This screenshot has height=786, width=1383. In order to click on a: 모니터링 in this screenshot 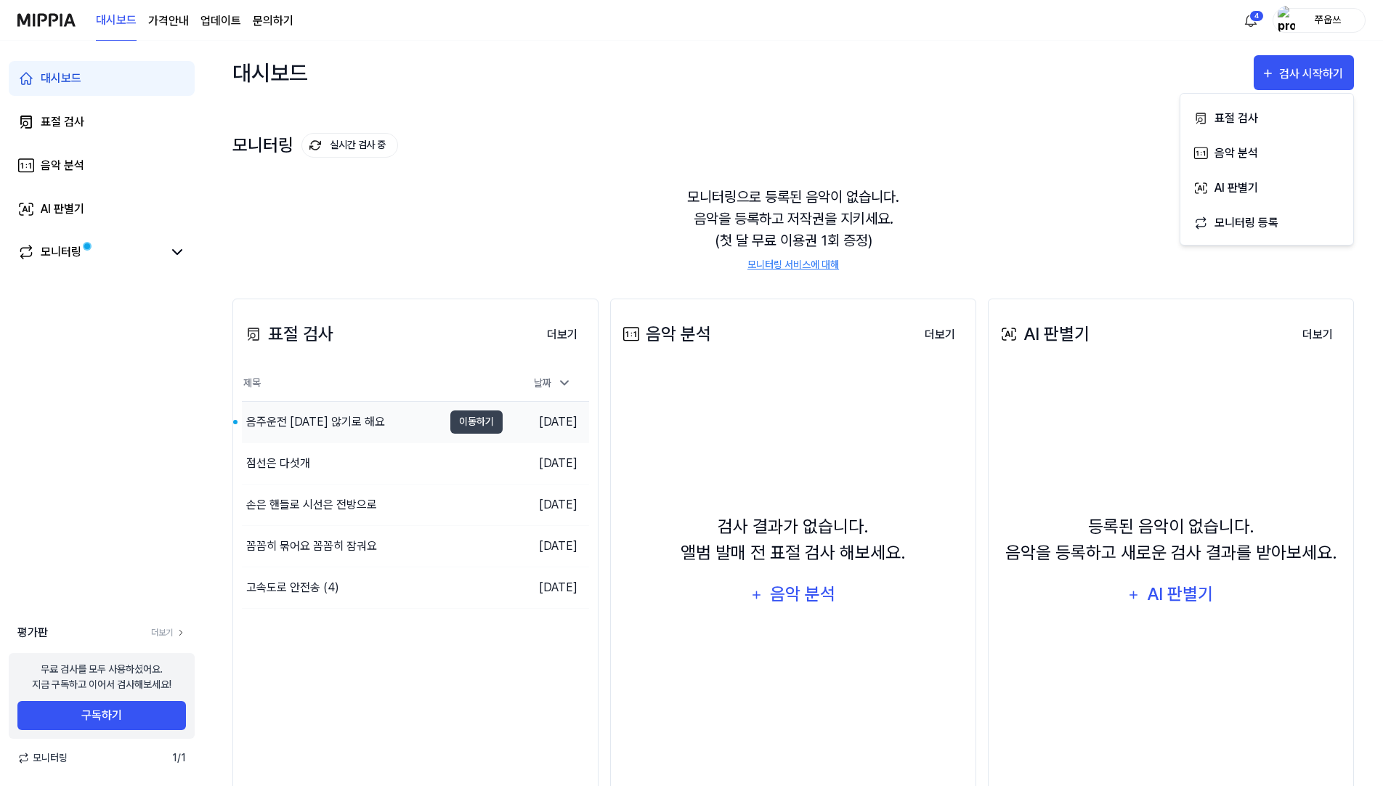, I will do `click(90, 252)`.